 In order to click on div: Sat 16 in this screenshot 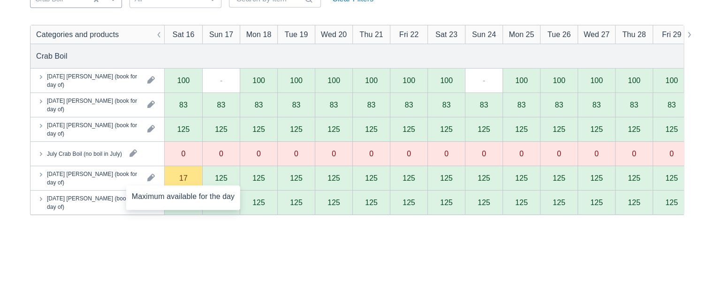, I will do `click(183, 34)`.